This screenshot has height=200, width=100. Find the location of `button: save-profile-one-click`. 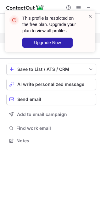

button: save-profile-one-click is located at coordinates (51, 69).